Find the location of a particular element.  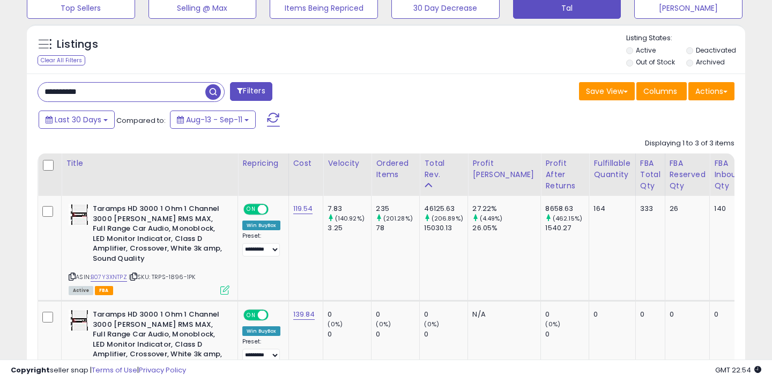

div: 3.25 is located at coordinates (349, 228).